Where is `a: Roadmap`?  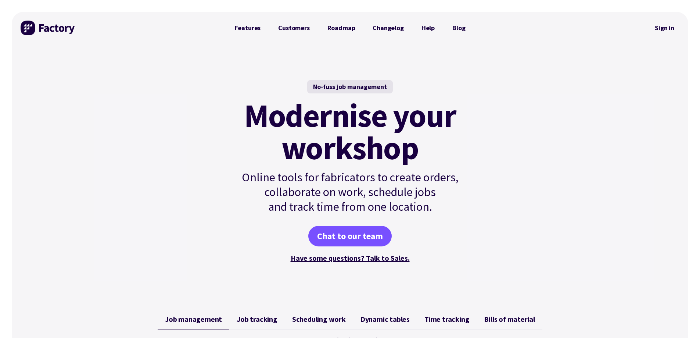
a: Roadmap is located at coordinates (341, 28).